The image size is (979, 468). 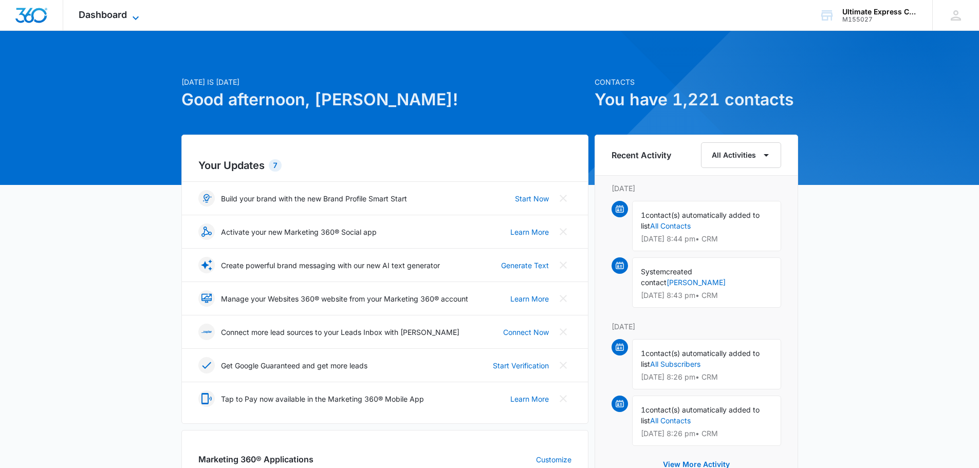 I want to click on span: created contact, so click(x=667, y=277).